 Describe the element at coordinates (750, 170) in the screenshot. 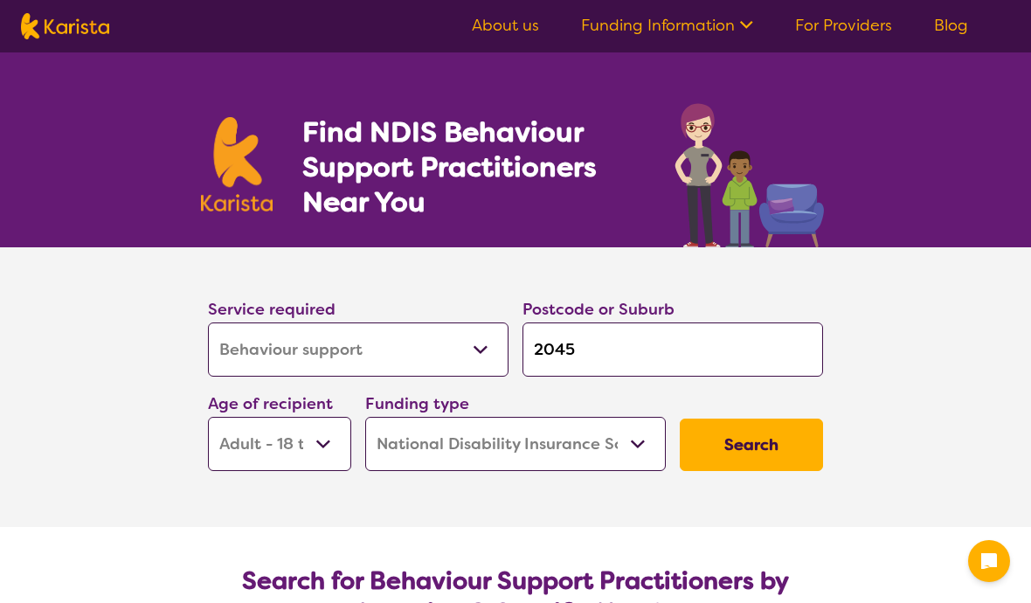

I see `img: behaviour-support` at that location.